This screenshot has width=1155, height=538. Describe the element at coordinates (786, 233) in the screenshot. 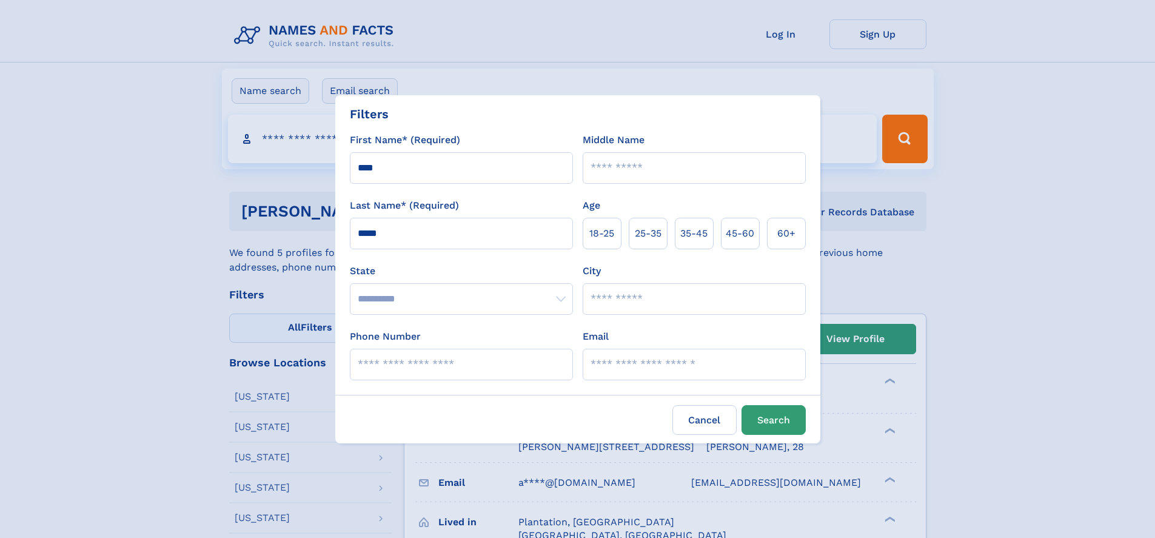

I see `span: 60+` at that location.